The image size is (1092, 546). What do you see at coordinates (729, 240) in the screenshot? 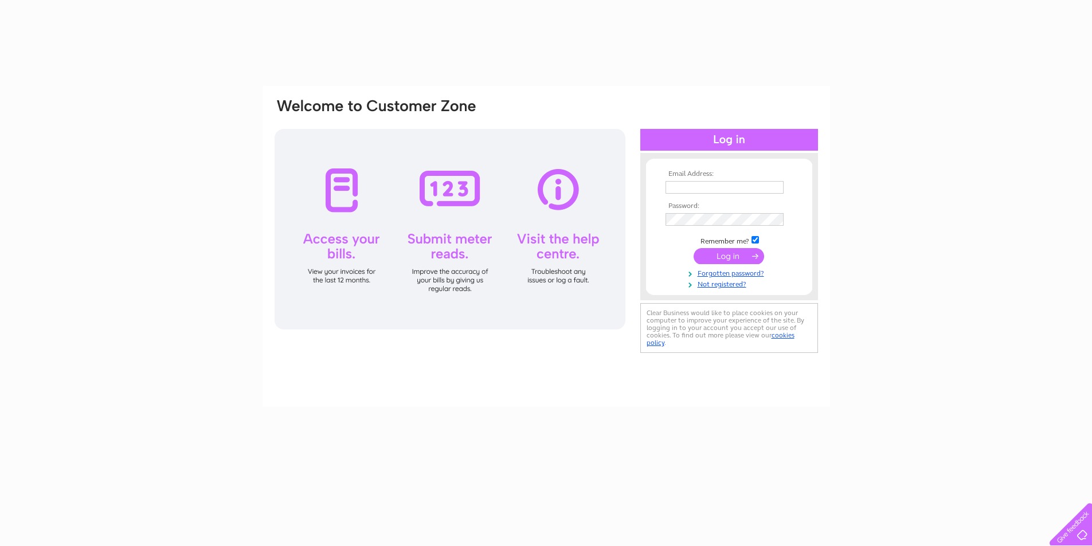
I see `td: Remember me?` at bounding box center [729, 240].